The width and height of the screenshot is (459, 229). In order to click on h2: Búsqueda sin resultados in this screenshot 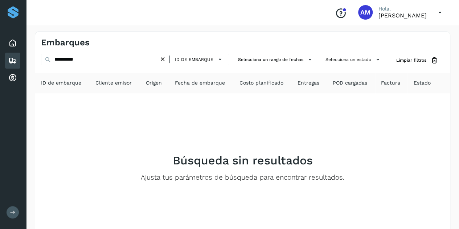, I will do `click(243, 160)`.